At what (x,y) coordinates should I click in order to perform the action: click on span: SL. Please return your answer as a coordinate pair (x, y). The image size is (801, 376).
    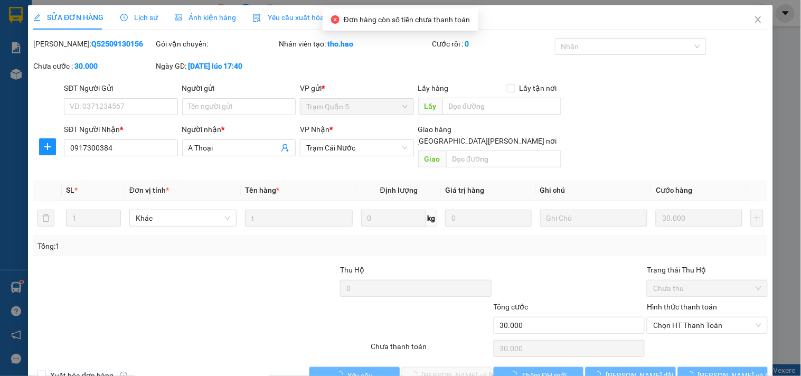
    Looking at the image, I should click on (70, 190).